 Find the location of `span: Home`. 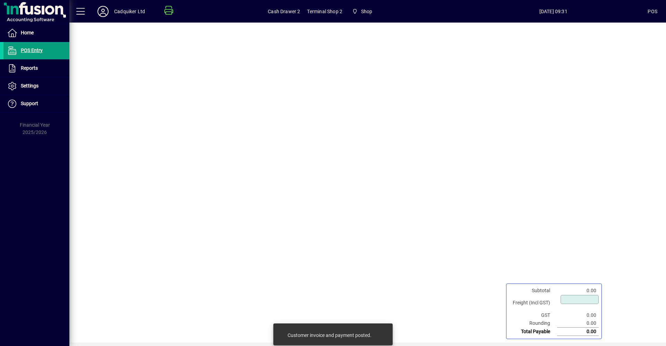

span: Home is located at coordinates (27, 33).